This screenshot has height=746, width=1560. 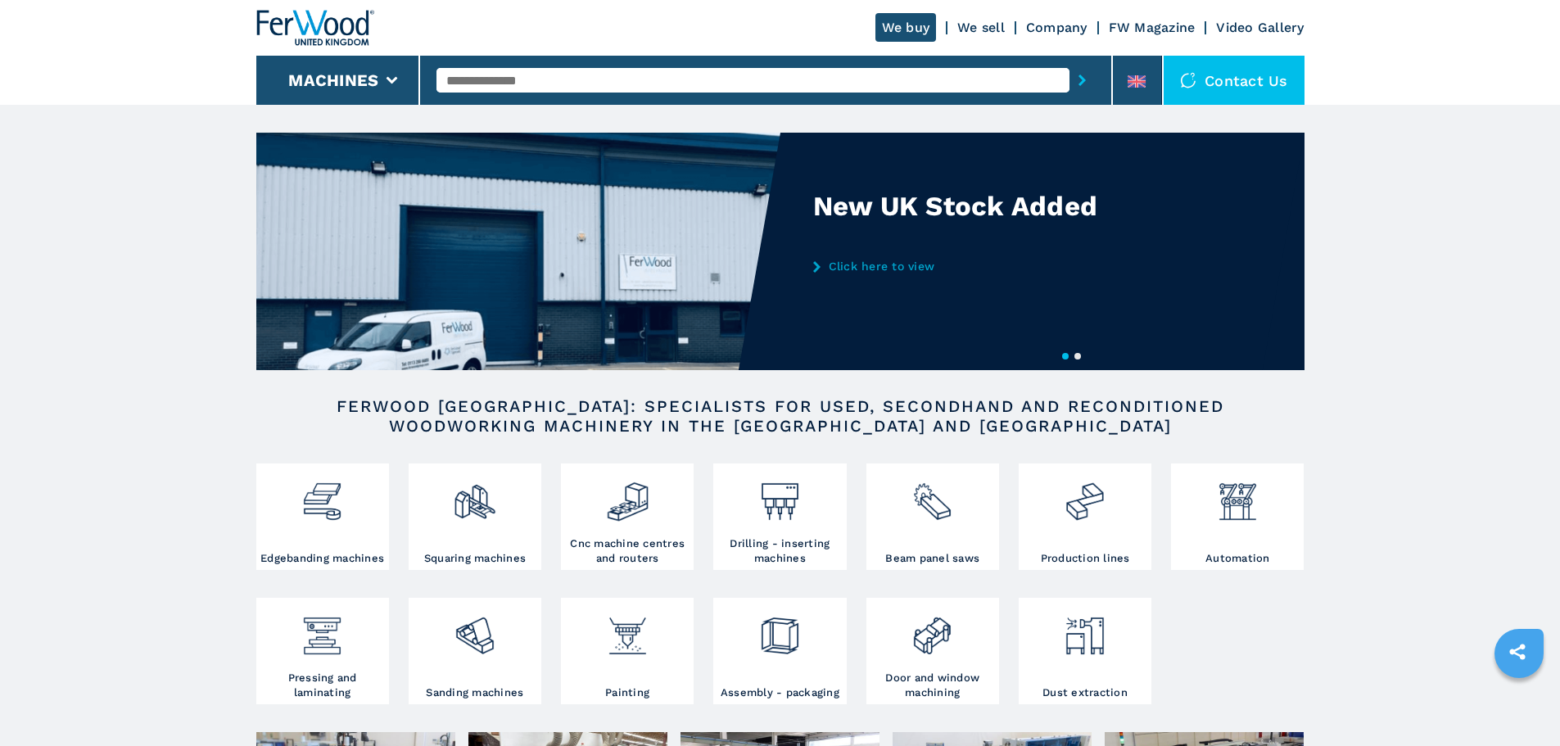 What do you see at coordinates (475, 517) in the screenshot?
I see `a: Squaring machines` at bounding box center [475, 517].